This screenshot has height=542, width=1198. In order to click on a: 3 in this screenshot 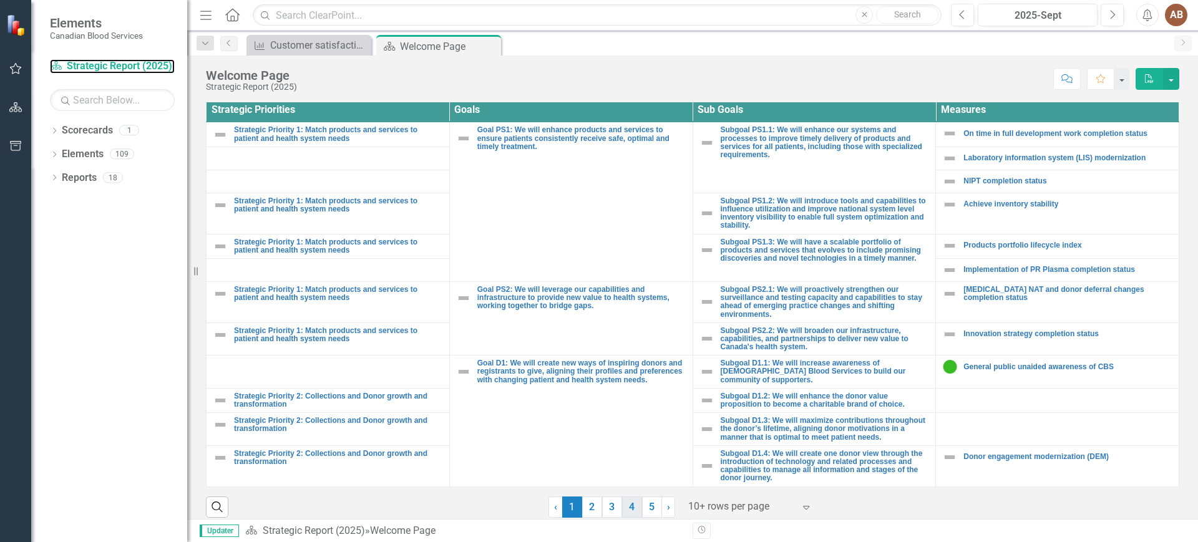, I will do `click(612, 507)`.